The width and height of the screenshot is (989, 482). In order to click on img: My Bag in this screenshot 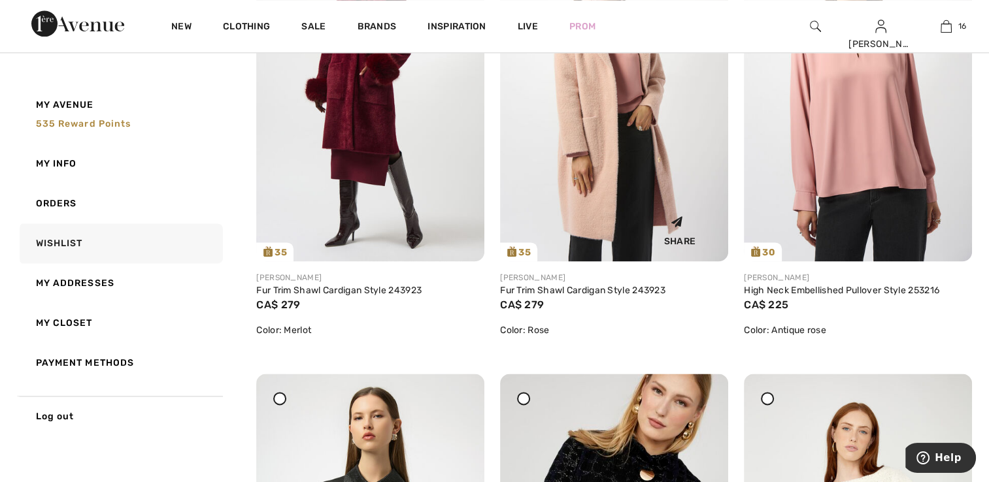, I will do `click(945, 26)`.